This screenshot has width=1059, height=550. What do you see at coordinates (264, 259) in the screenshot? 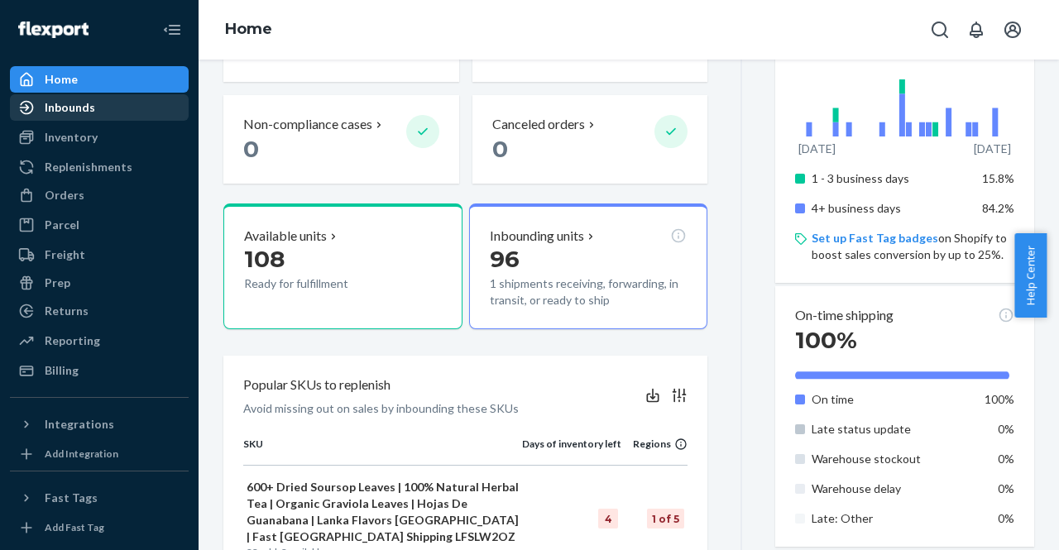
I see `span: 108` at bounding box center [264, 259].